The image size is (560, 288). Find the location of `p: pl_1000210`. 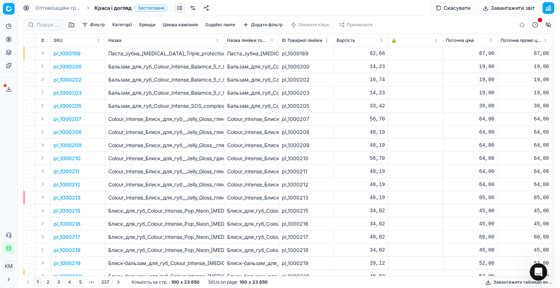

p: pl_1000210 is located at coordinates (67, 158).